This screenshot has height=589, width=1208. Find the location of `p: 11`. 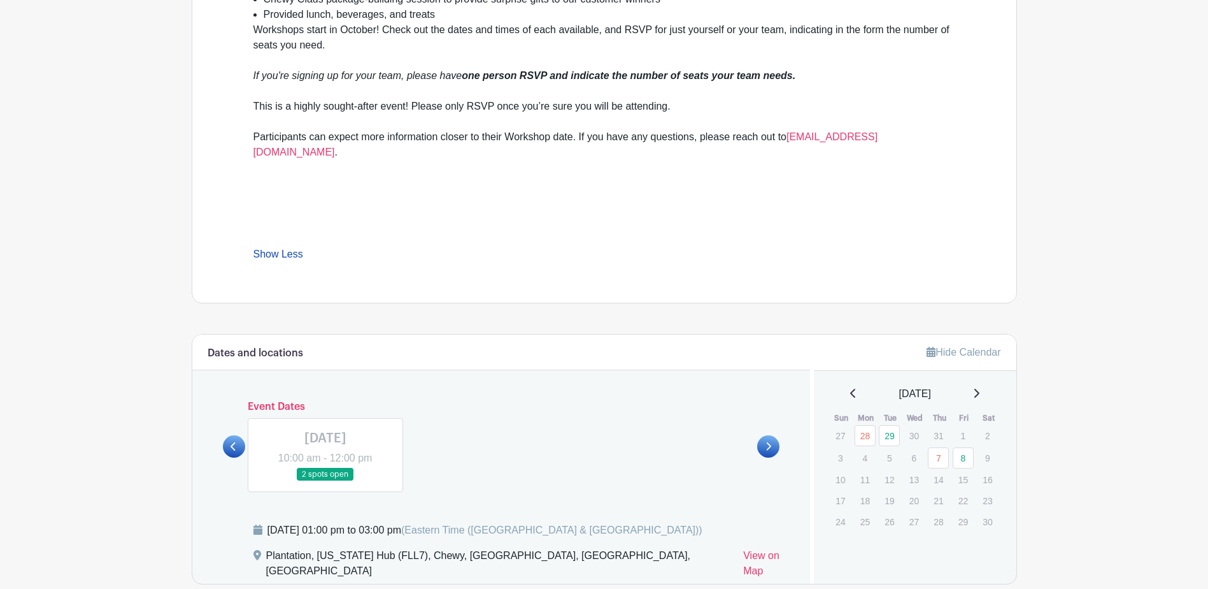

p: 11 is located at coordinates (865, 479).